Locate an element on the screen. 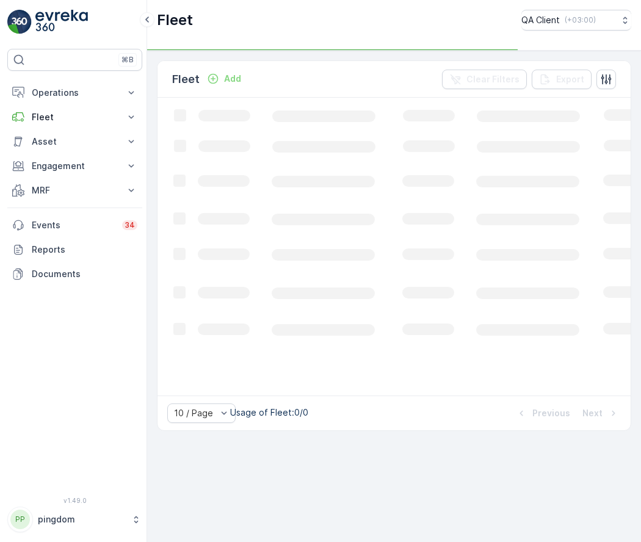 The image size is (641, 542). button: Engagement is located at coordinates (75, 166).